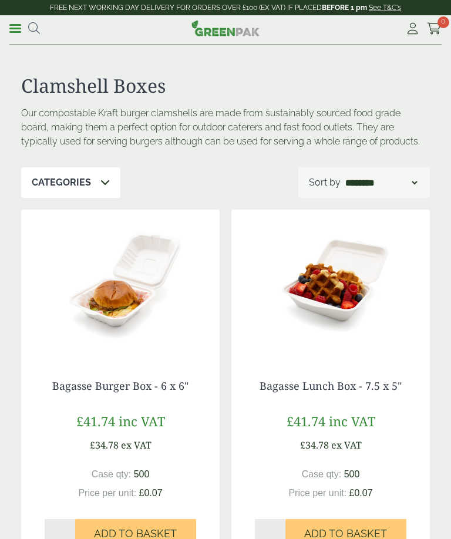  What do you see at coordinates (344, 8) in the screenshot?
I see `strong: BEFORE 1 pm` at bounding box center [344, 8].